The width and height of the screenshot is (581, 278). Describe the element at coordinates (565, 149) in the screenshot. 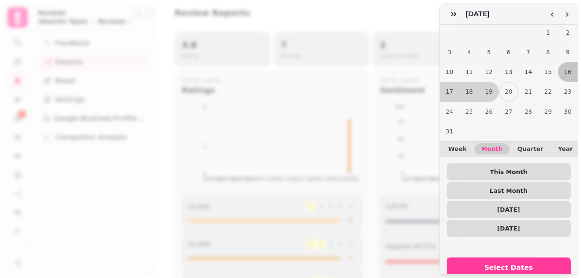

I see `button: Year` at that location.